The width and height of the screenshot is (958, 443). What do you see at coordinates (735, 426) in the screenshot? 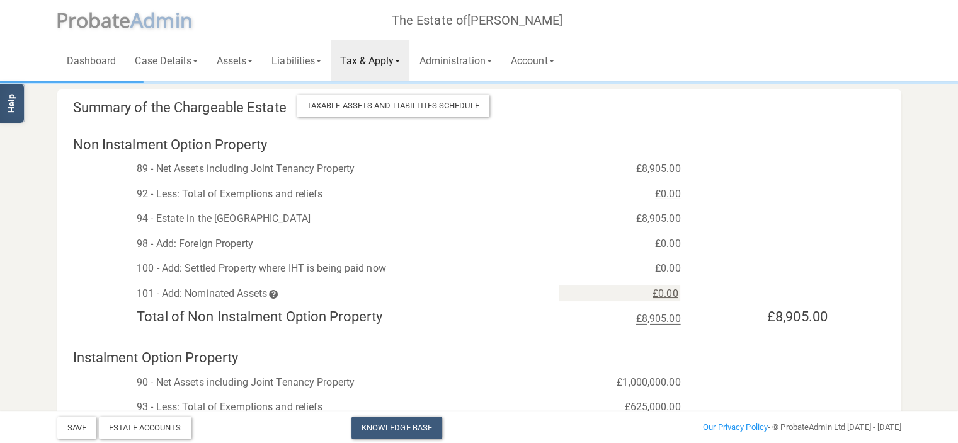
I see `a: Our Privacy Policy` at bounding box center [735, 426].